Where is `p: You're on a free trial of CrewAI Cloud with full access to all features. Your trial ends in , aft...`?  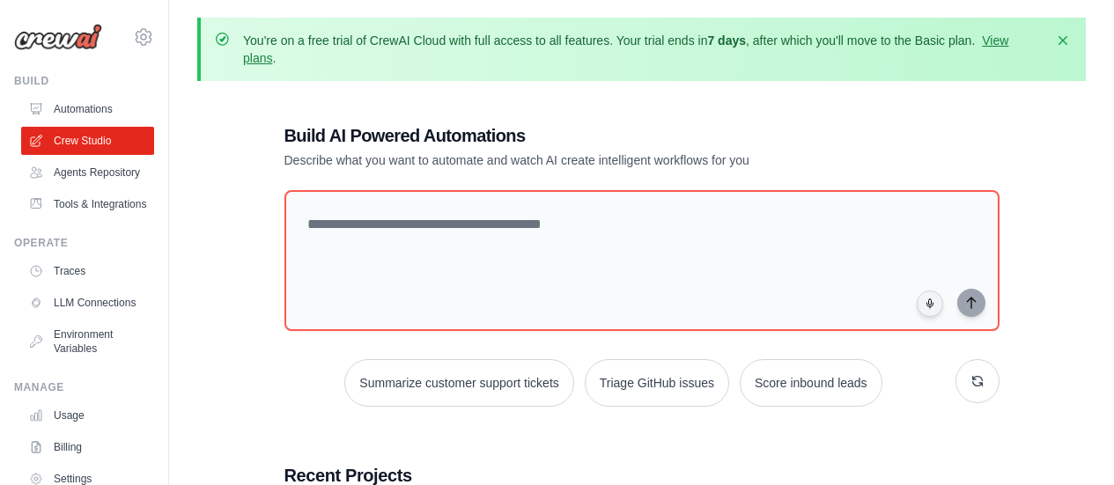 p: You're on a free trial of CrewAI Cloud with full access to all features. Your trial ends in , aft... is located at coordinates (643, 49).